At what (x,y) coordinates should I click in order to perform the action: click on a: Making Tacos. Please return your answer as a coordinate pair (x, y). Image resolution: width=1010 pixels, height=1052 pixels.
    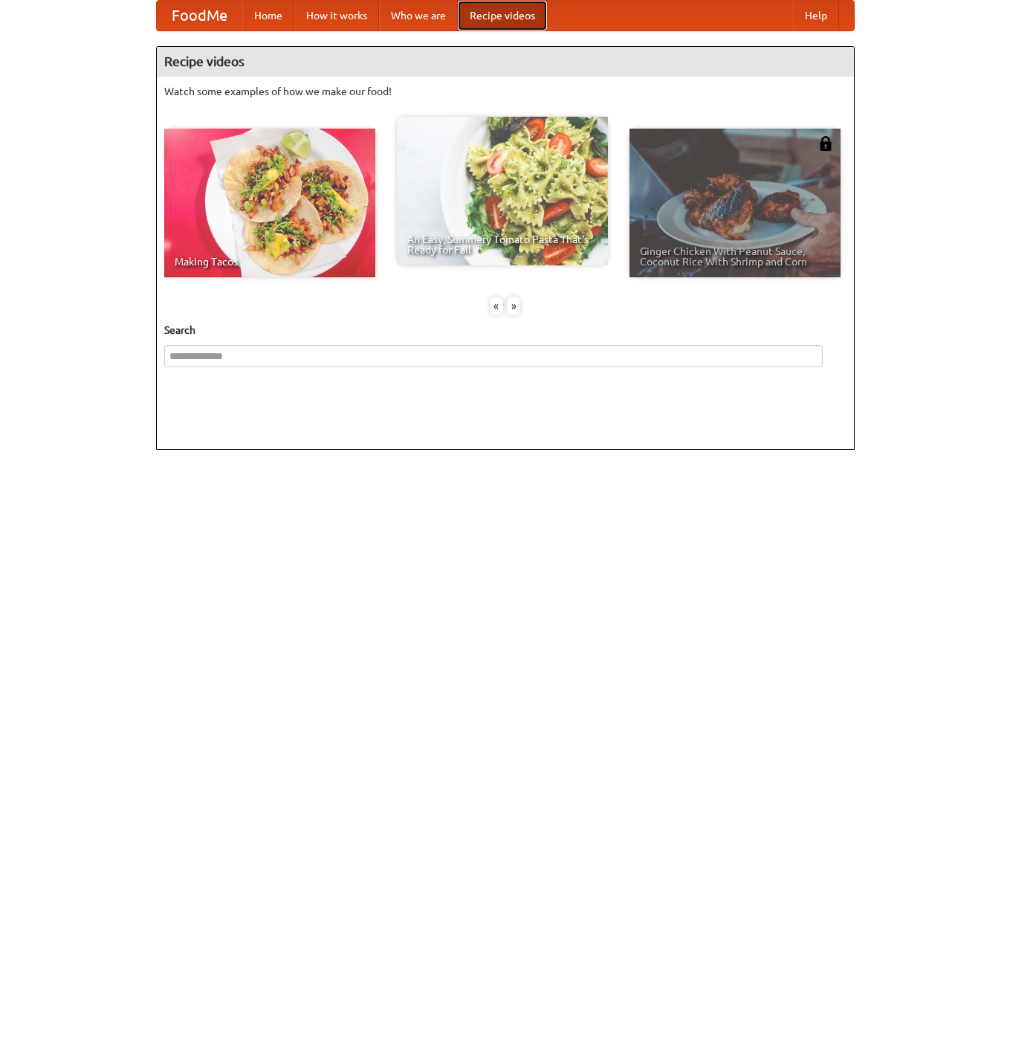
    Looking at the image, I should click on (270, 203).